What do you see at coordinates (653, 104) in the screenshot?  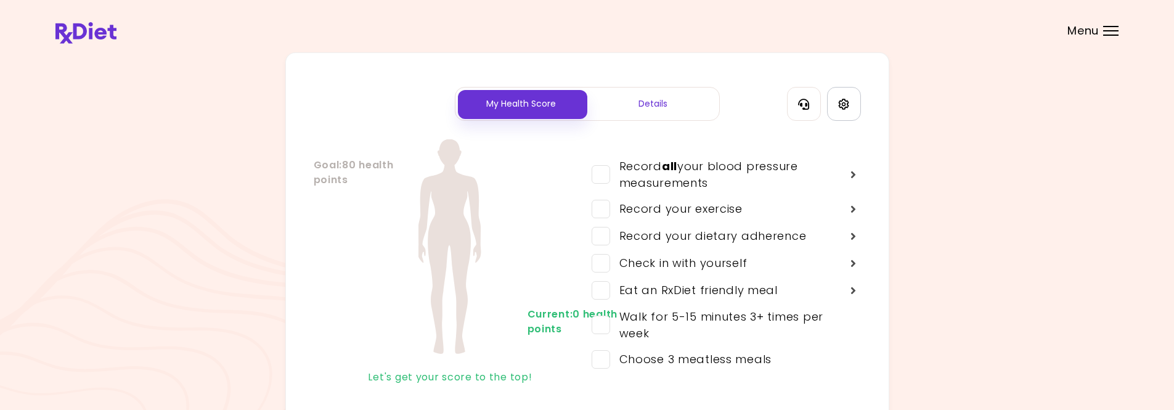 I see `div: Details` at bounding box center [653, 104].